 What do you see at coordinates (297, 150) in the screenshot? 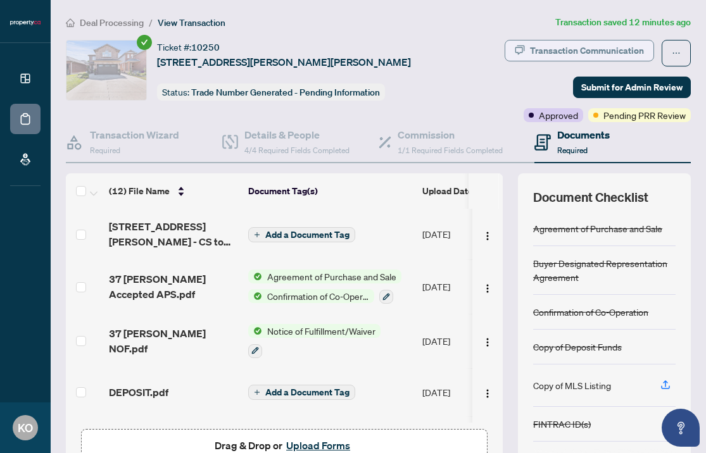
I see `span: 4/4 Required Fields Completed` at bounding box center [297, 150].